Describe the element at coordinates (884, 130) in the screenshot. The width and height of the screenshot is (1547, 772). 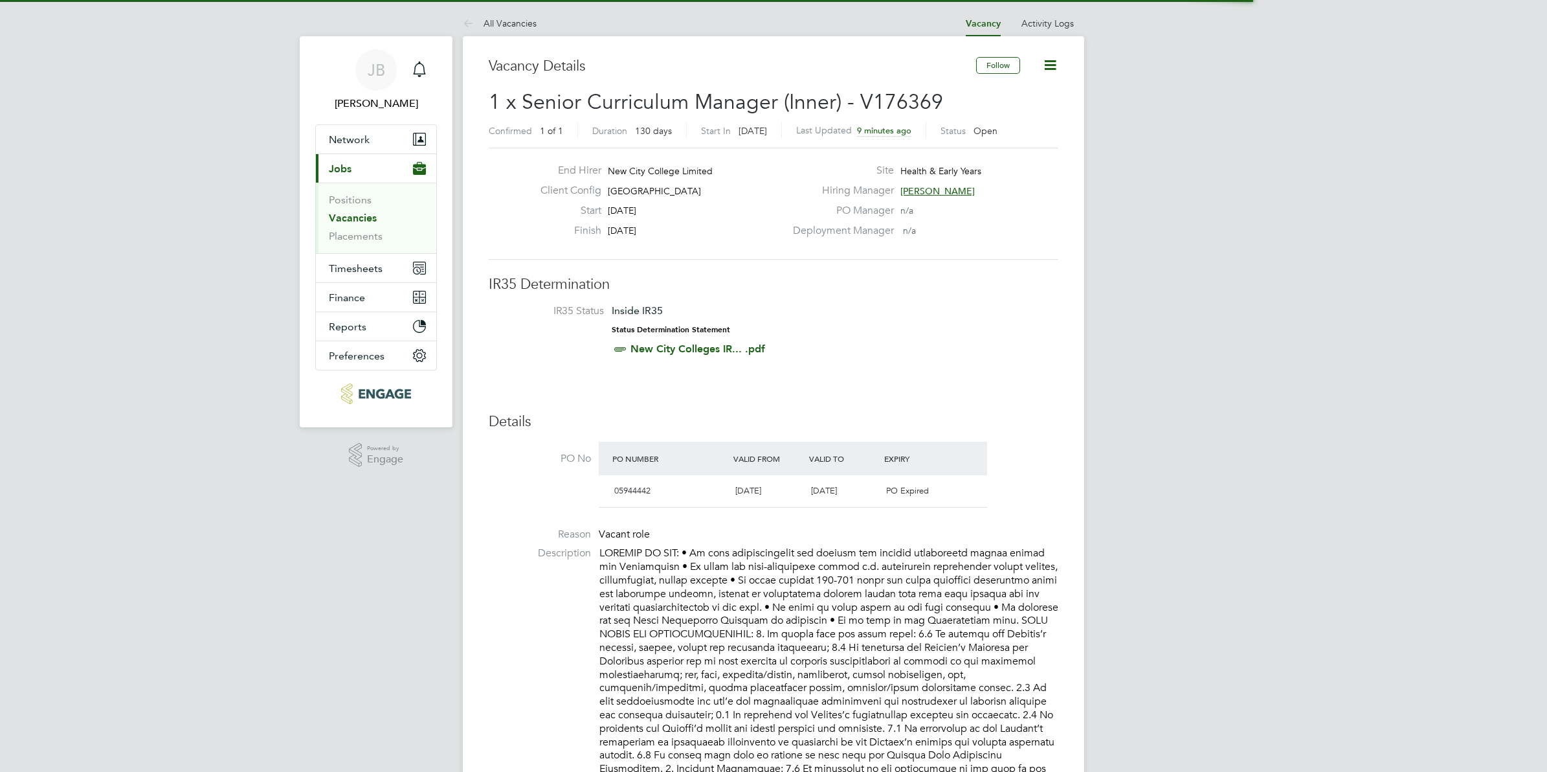
I see `span: 9 minutes ago` at that location.